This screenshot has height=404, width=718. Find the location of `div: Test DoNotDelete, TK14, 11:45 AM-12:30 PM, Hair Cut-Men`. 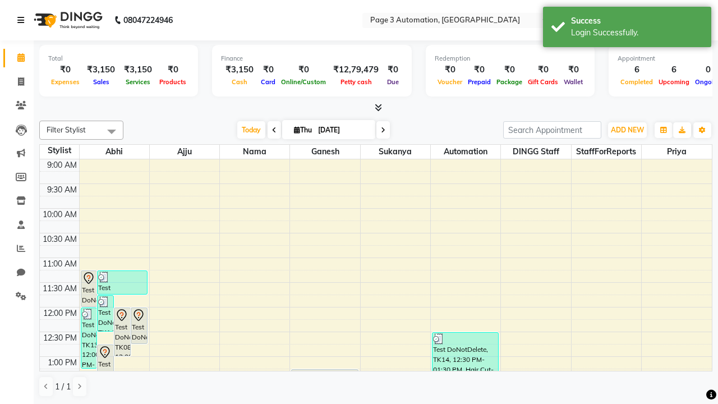

div: Test DoNotDelete, TK14, 11:45 AM-12:30 PM, Hair Cut-Men is located at coordinates (105, 313).